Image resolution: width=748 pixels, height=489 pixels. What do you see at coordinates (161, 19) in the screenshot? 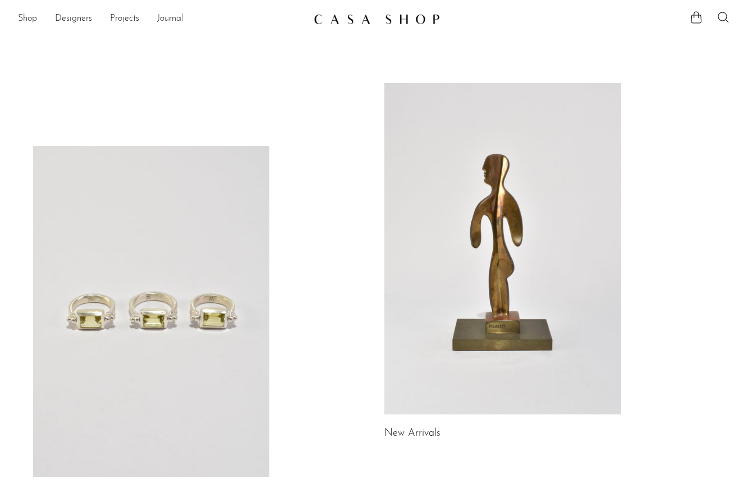
I see `ul: NEW HEADER MENU` at bounding box center [161, 19].